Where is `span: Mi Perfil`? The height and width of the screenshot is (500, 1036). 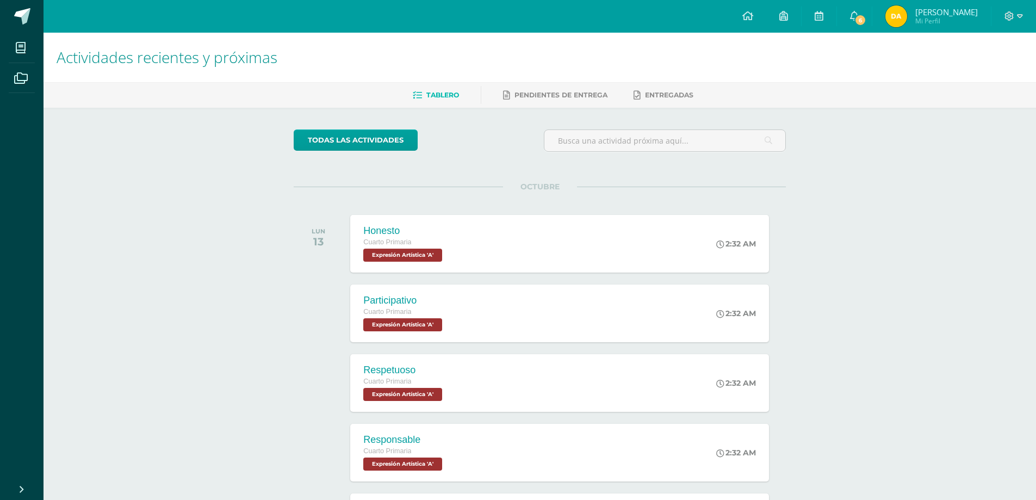
span: Mi Perfil is located at coordinates (946, 21).